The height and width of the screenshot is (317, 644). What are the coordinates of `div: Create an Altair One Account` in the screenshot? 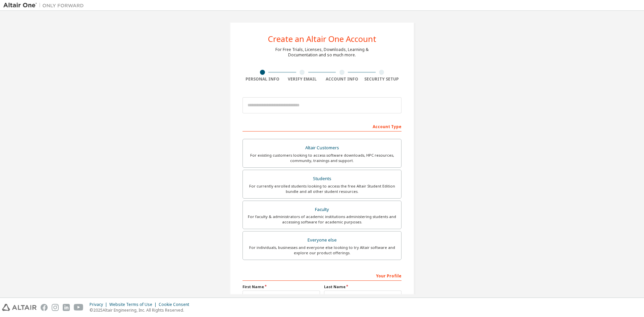 It's located at (322, 39).